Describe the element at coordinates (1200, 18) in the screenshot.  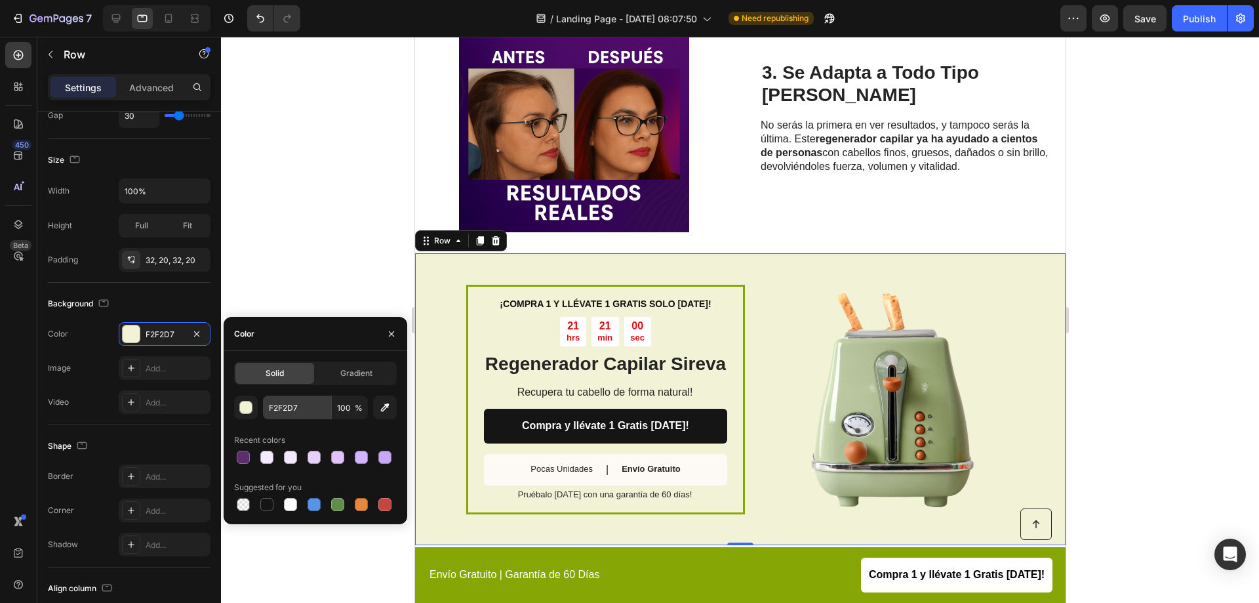
I see `button: Publish` at that location.